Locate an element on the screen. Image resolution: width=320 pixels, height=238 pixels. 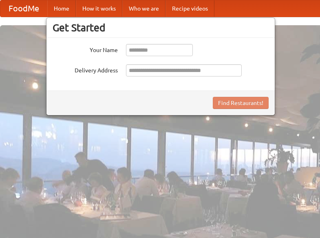
button: Find Restaurants! is located at coordinates (240, 103).